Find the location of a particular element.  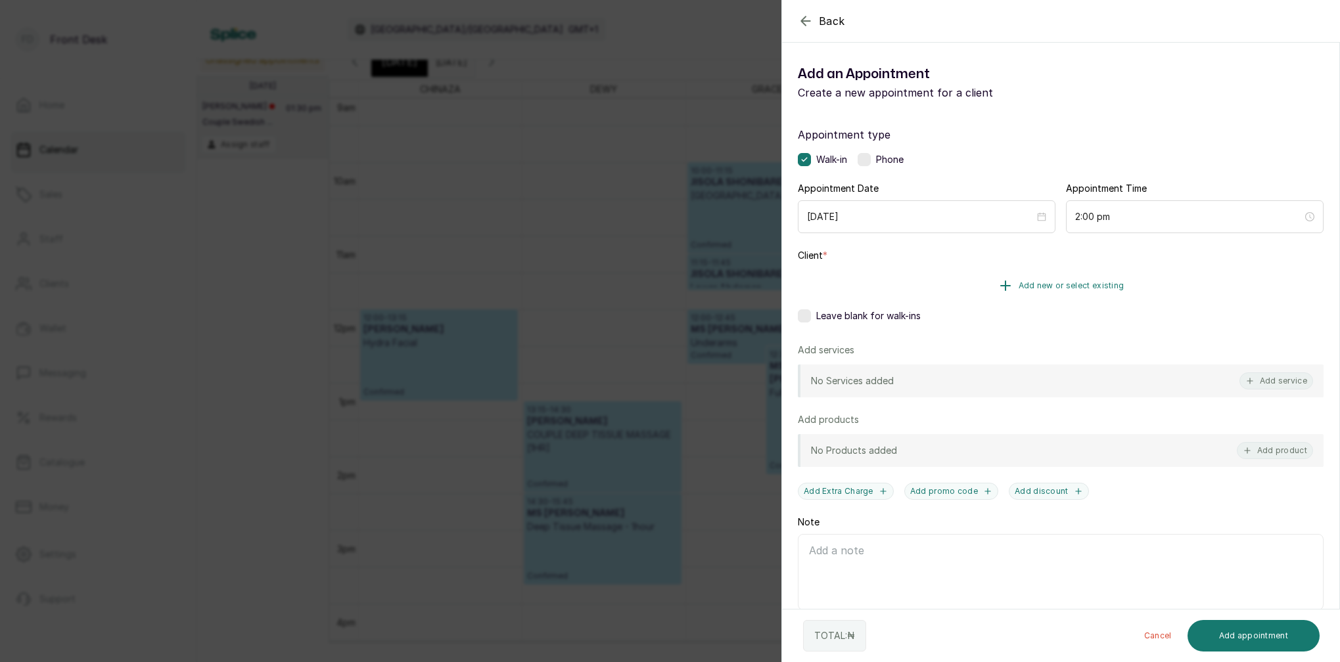

button: Add product is located at coordinates (1275, 451).